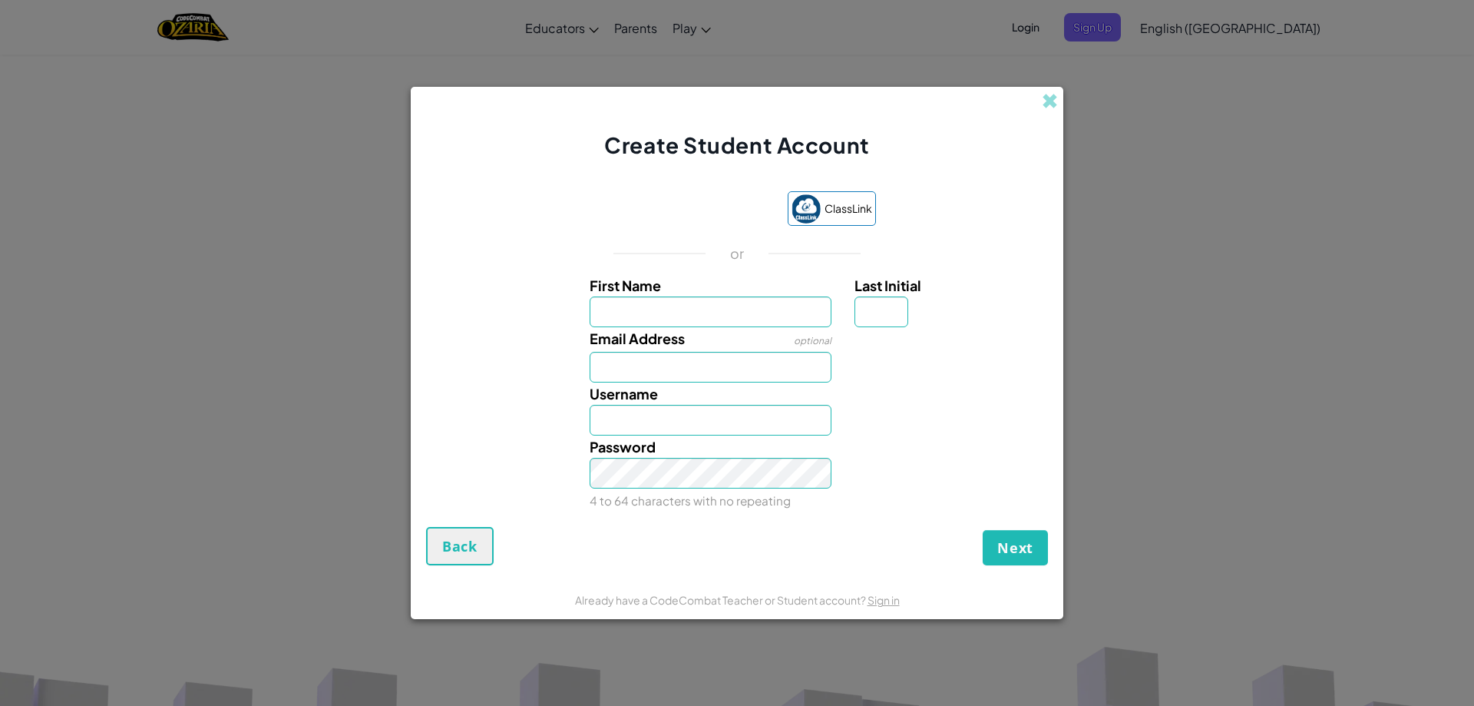 This screenshot has width=1474, height=706. Describe the element at coordinates (623, 393) in the screenshot. I see `span: Username` at that location.